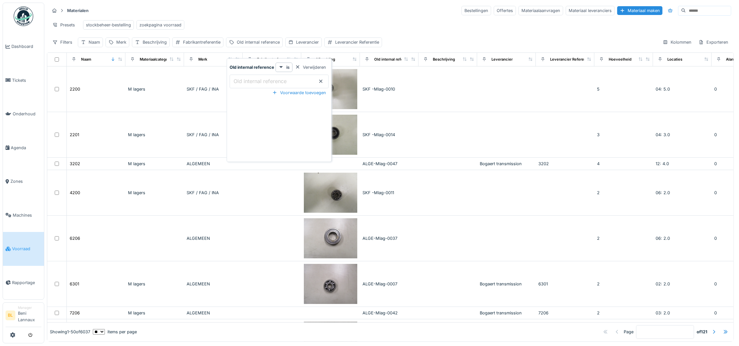 This screenshot has height=346, width=739. I want to click on label: Old internal reference, so click(260, 81).